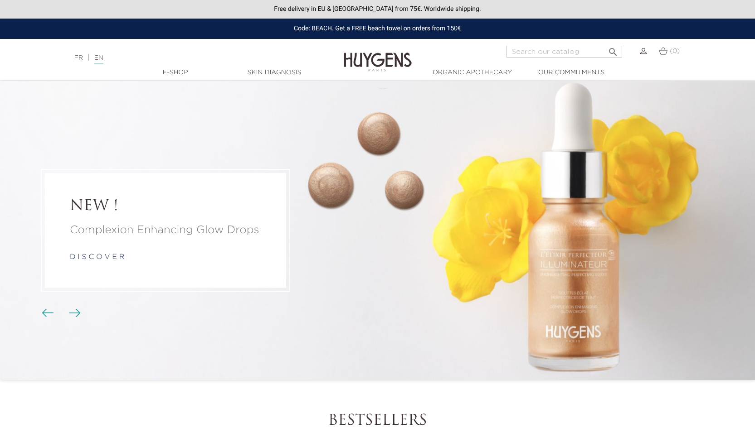 This screenshot has width=755, height=427. What do you see at coordinates (571, 73) in the screenshot?
I see `a: Our commitments` at bounding box center [571, 73].